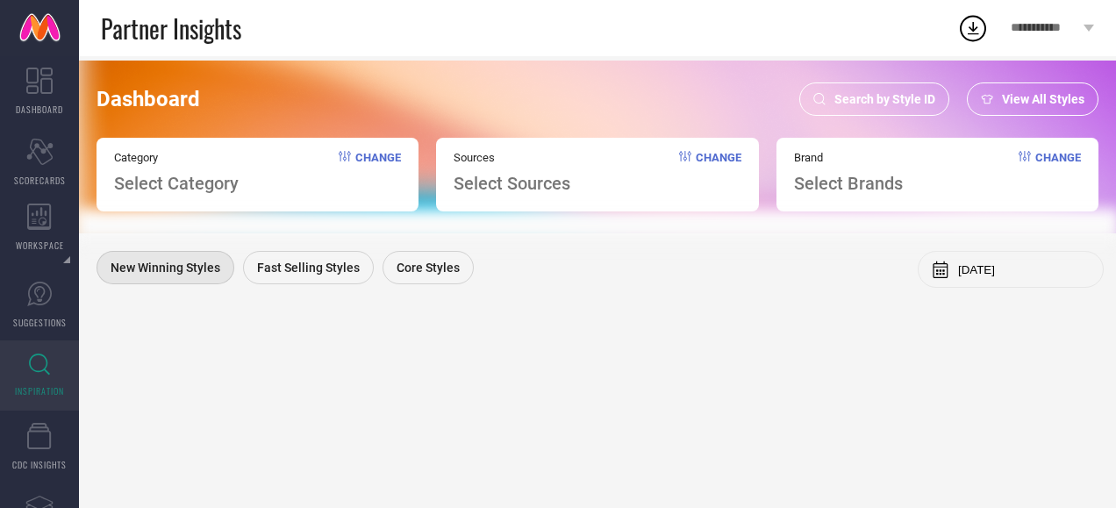  Describe the element at coordinates (1043, 99) in the screenshot. I see `span: View All Styles` at that location.